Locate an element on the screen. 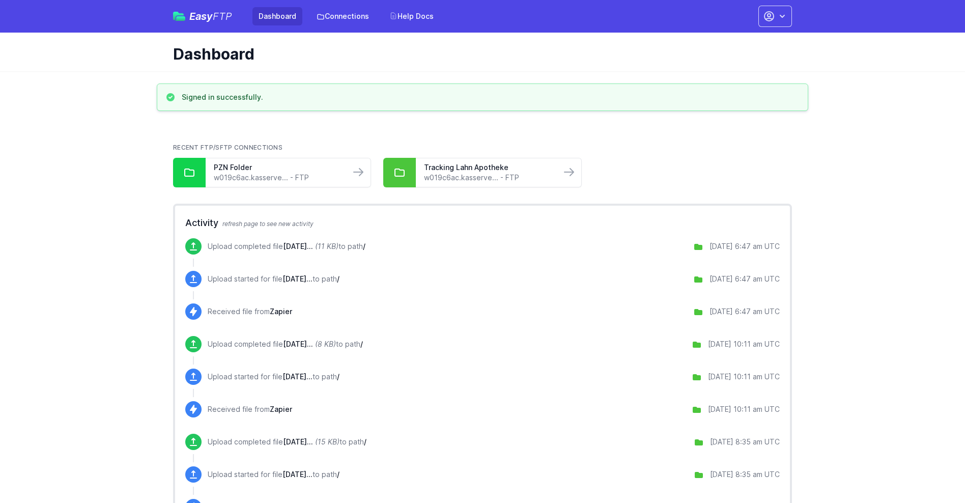  a: Connections is located at coordinates (343, 16).